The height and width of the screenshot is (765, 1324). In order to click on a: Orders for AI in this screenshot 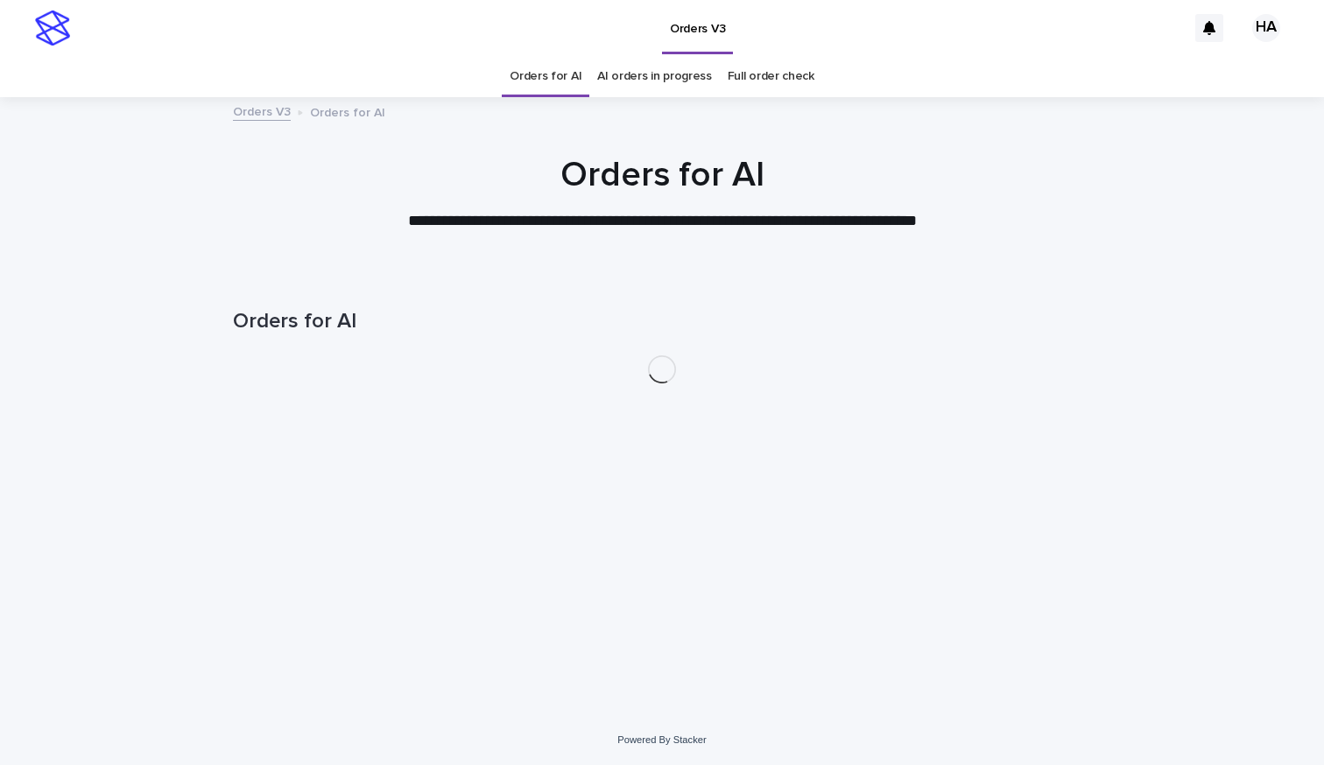, I will do `click(545, 76)`.